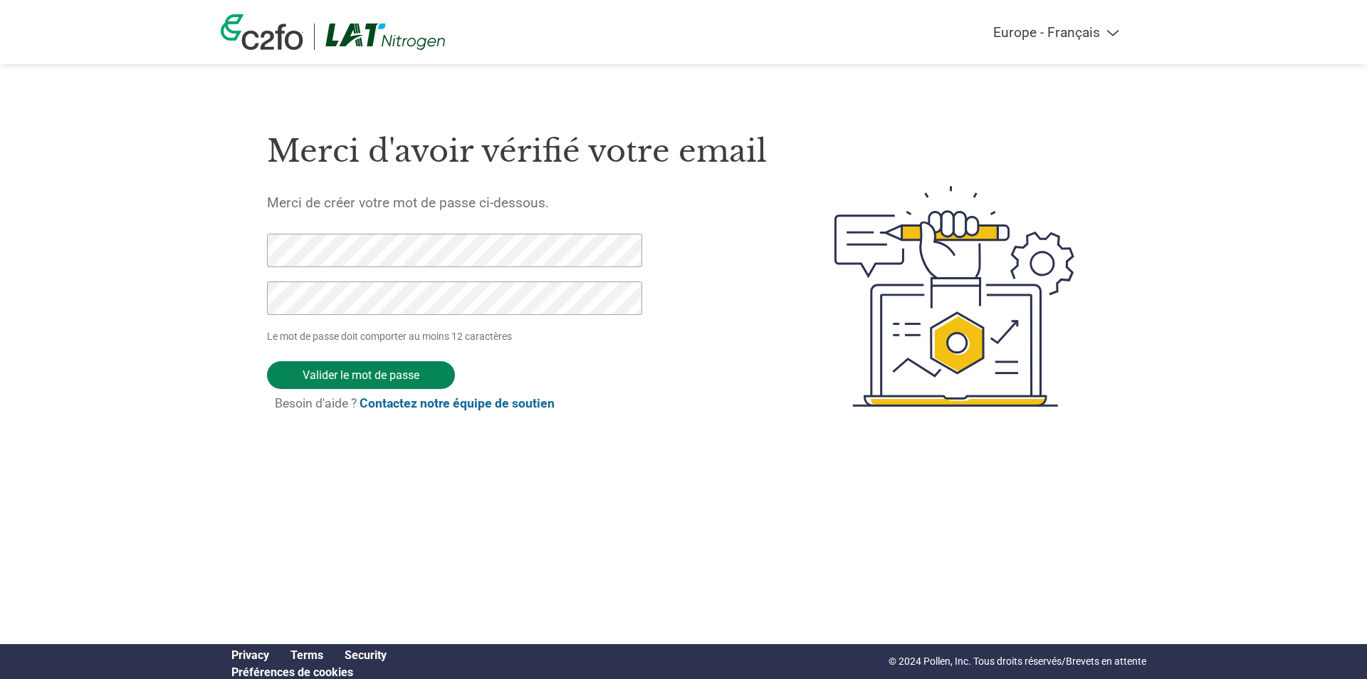 The height and width of the screenshot is (679, 1367). Describe the element at coordinates (457, 403) in the screenshot. I see `a: Contactez notre équipe de soutien` at that location.